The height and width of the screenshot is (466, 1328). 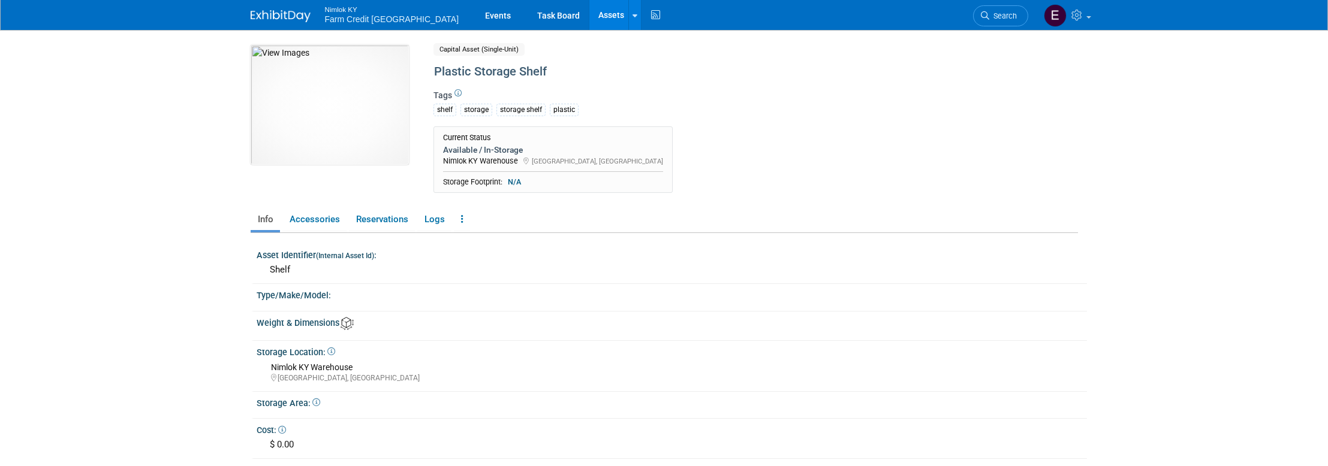 What do you see at coordinates (553, 182) in the screenshot?
I see `div: Storage Footprint:` at bounding box center [553, 182].